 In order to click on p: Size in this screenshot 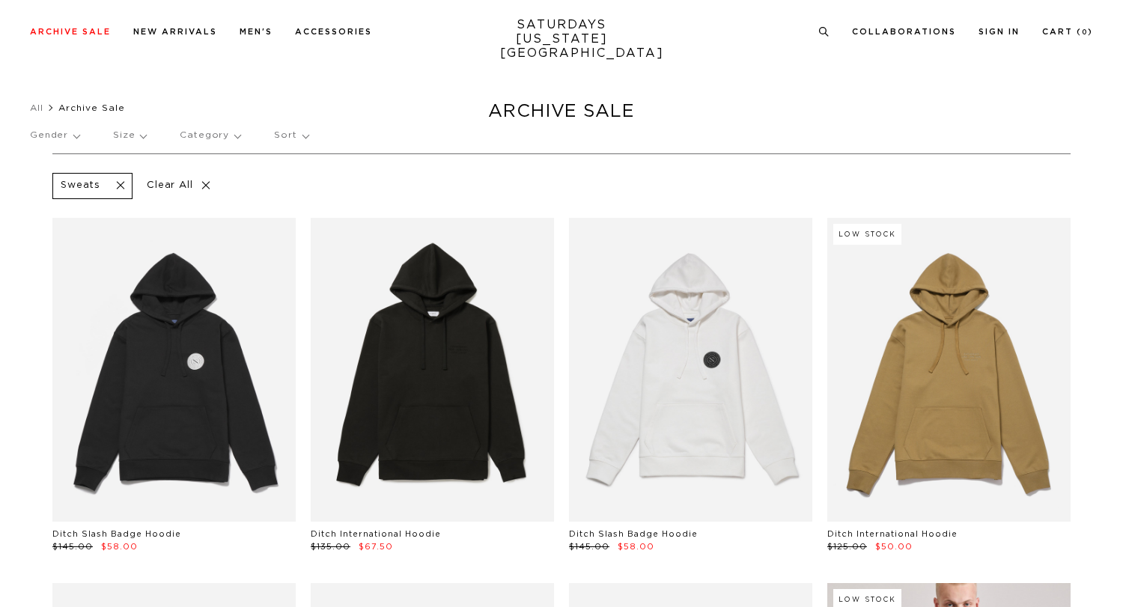, I will do `click(129, 135)`.